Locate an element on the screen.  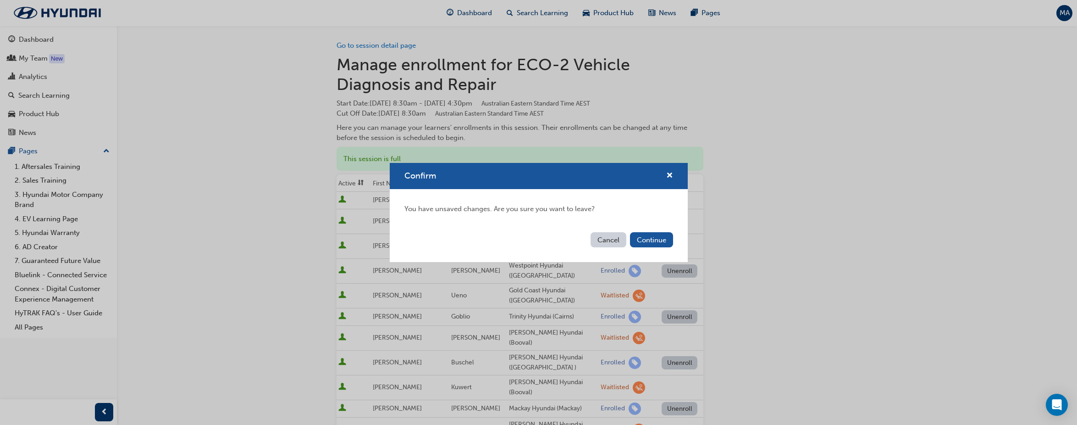
button: Cancel is located at coordinates (608, 239).